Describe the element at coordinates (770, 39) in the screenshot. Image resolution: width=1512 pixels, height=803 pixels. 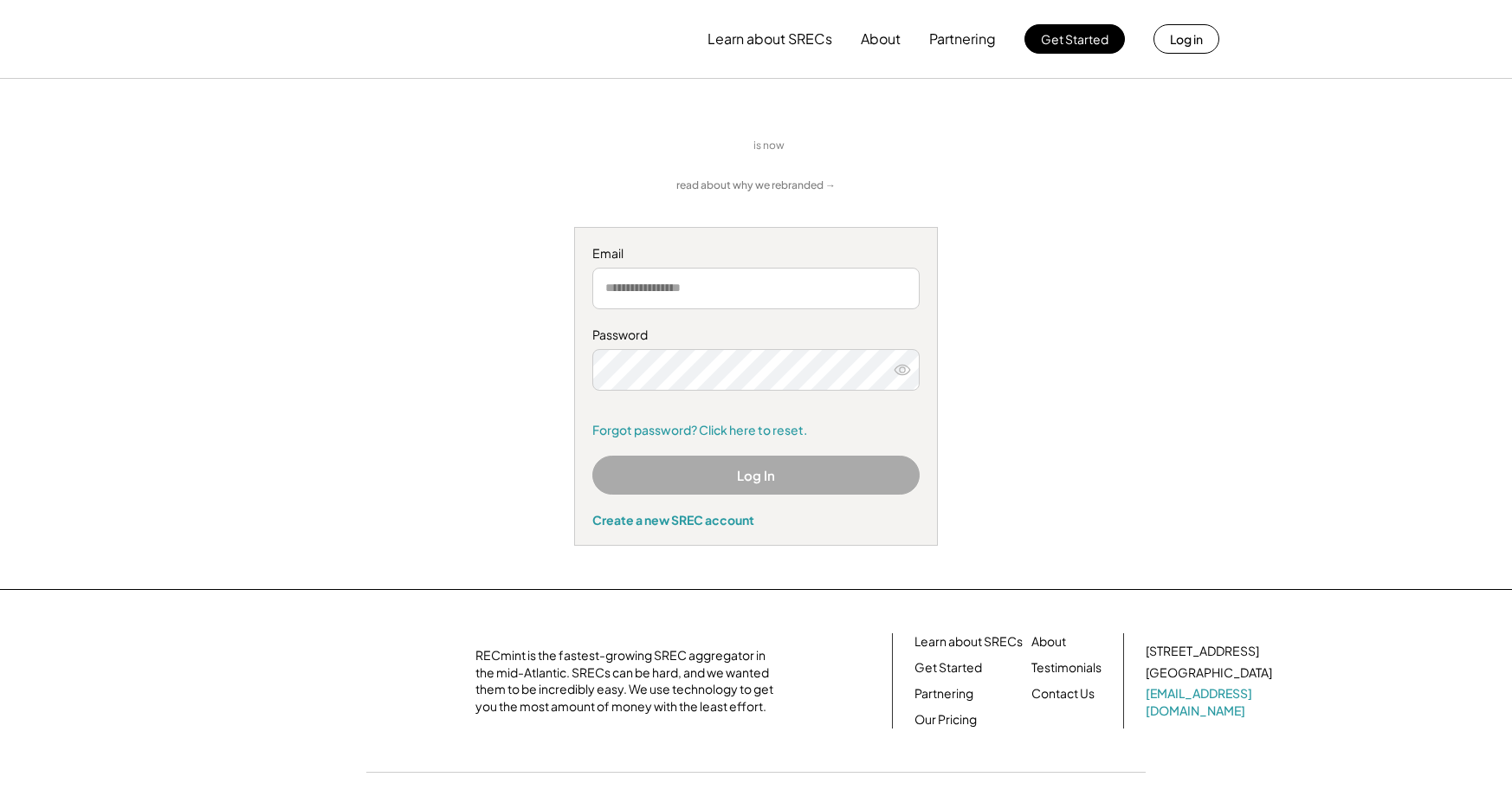
I see `button: Learn about SRECs` at that location.